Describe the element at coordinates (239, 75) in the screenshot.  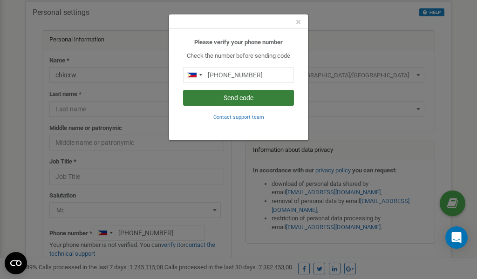
I see `input: 0905 123 4567` at that location.